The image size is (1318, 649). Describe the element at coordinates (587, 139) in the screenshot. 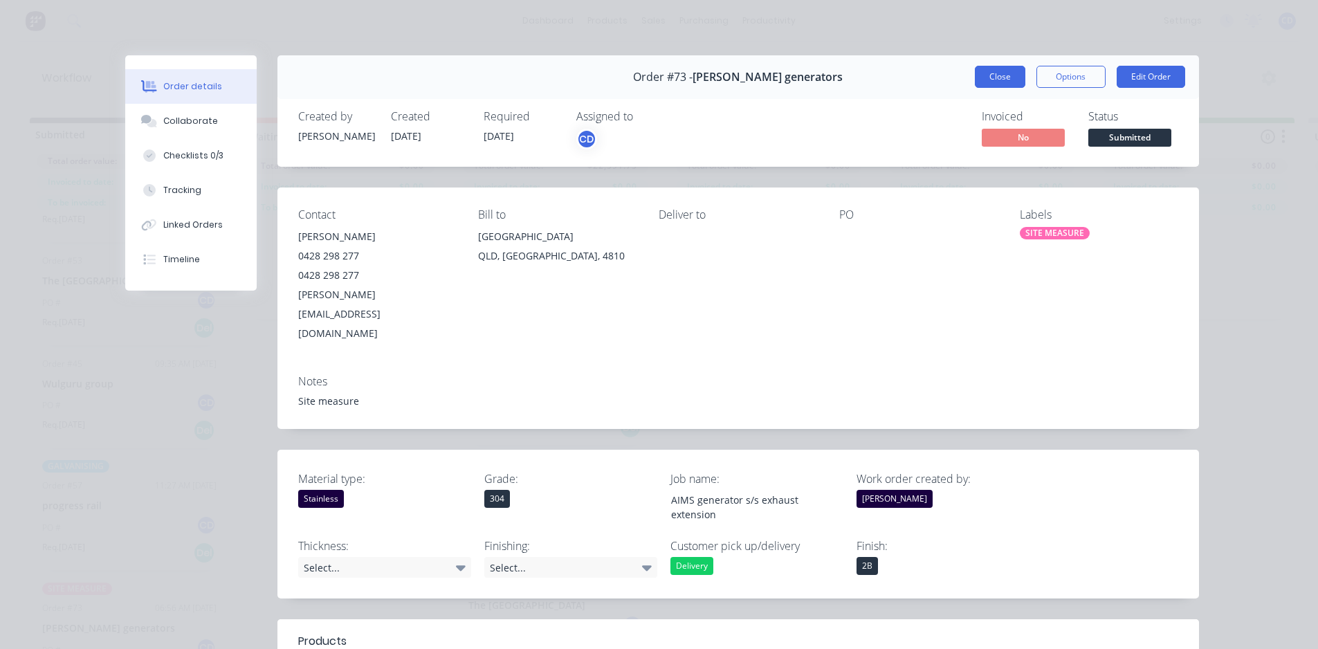

I see `button: CD` at that location.